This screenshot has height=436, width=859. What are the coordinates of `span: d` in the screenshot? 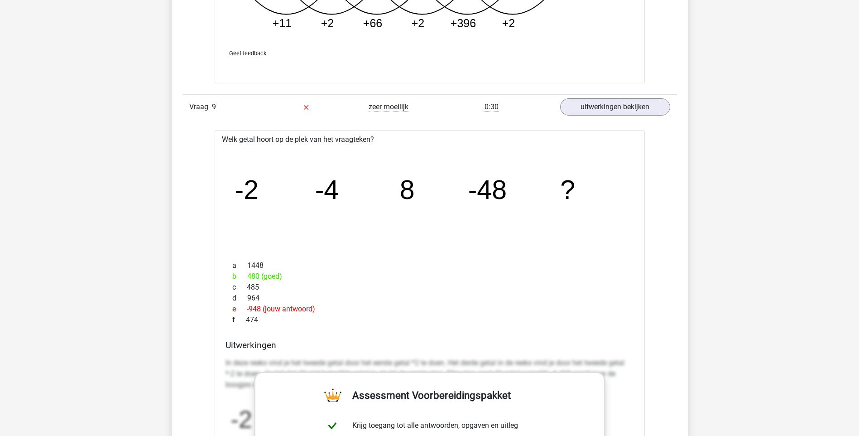 It's located at (240, 298).